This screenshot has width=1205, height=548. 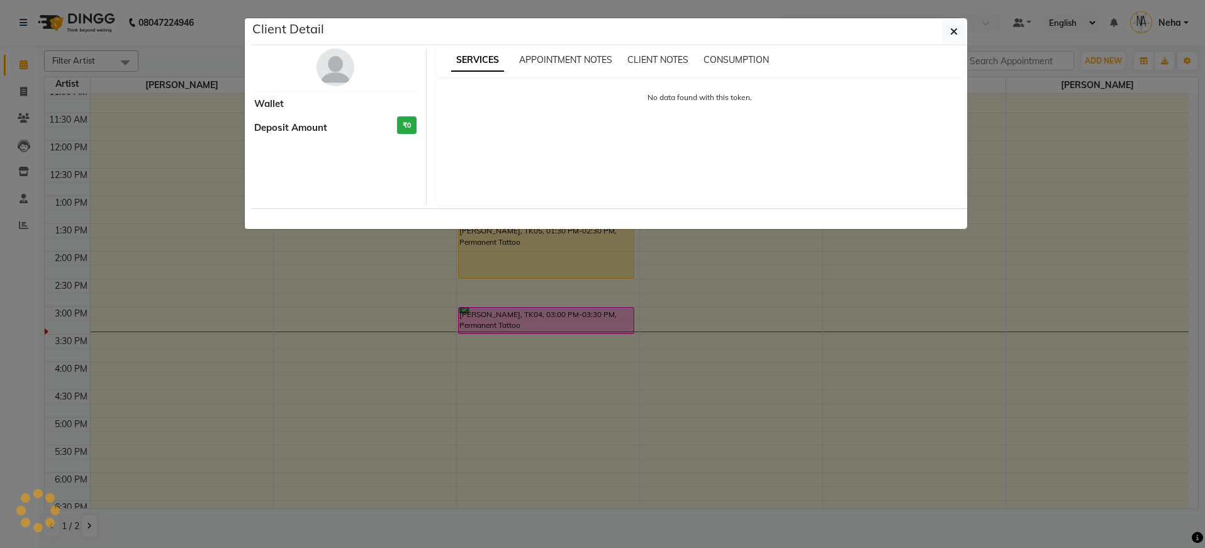 What do you see at coordinates (291, 128) in the screenshot?
I see `span: Deposit Amount` at bounding box center [291, 128].